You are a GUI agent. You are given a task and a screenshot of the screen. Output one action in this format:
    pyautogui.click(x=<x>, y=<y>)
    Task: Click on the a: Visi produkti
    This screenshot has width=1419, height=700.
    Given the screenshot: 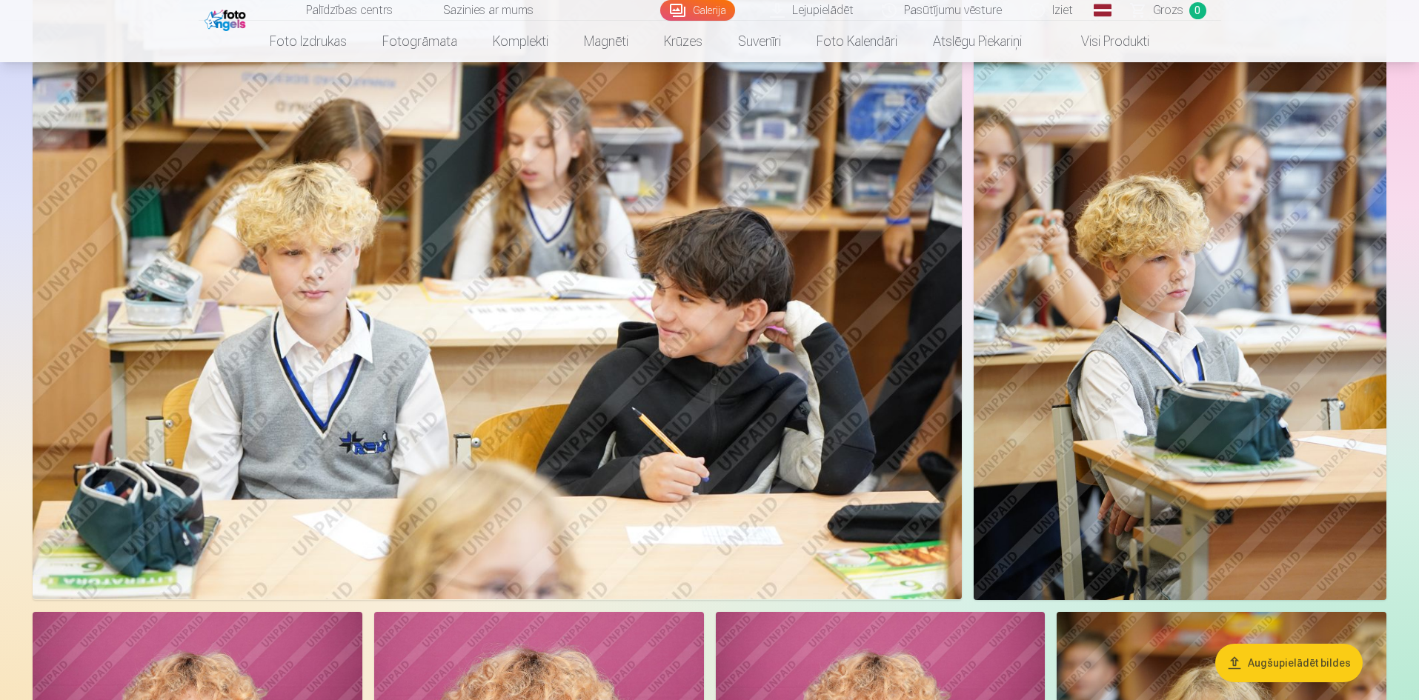 What is the action you would take?
    pyautogui.click(x=1103, y=41)
    